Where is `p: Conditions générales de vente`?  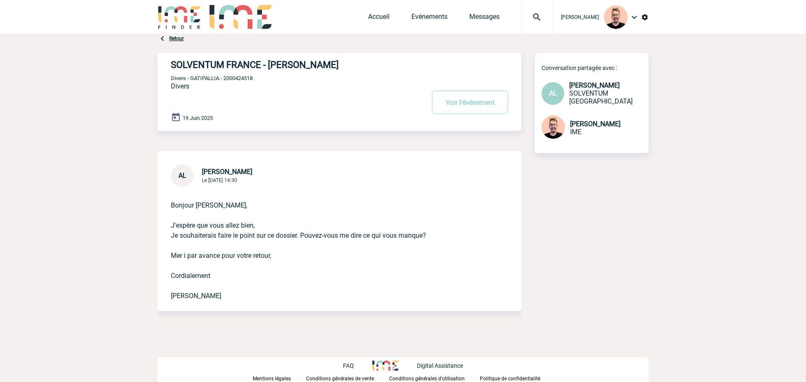
p: Conditions générales de vente is located at coordinates (340, 379).